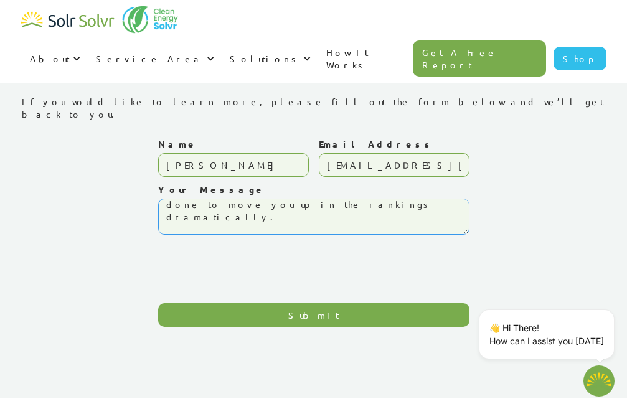 The image size is (627, 409). I want to click on a: Get A Free Report, so click(480, 59).